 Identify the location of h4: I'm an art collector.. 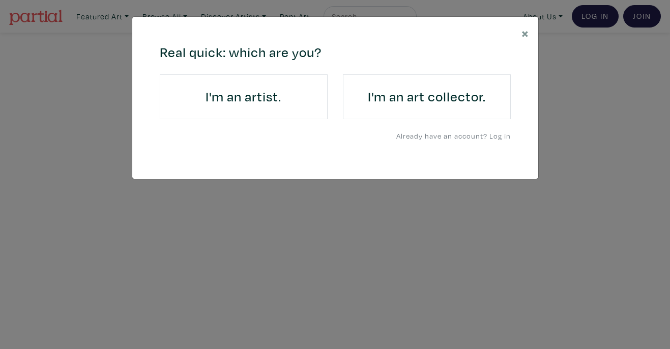
(427, 97).